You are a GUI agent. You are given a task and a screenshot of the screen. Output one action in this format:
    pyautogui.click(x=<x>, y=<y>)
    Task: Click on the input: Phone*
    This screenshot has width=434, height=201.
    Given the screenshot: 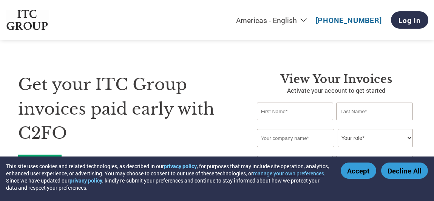 What is the action you would take?
    pyautogui.click(x=374, y=165)
    